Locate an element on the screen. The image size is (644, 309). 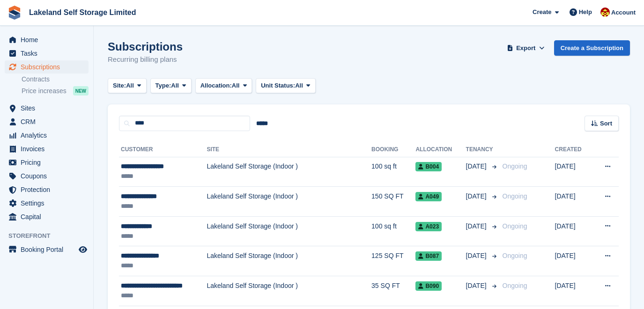
span: Protection is located at coordinates (49, 190).